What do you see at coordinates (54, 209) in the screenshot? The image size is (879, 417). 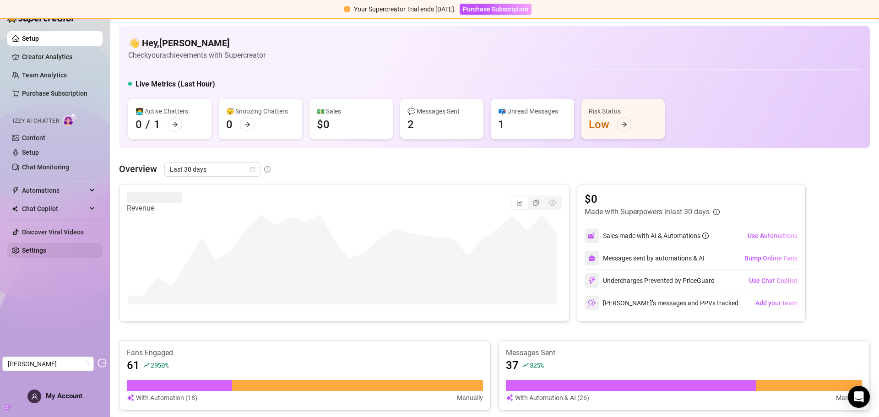 I see `span: Chat Copilot` at bounding box center [54, 209].